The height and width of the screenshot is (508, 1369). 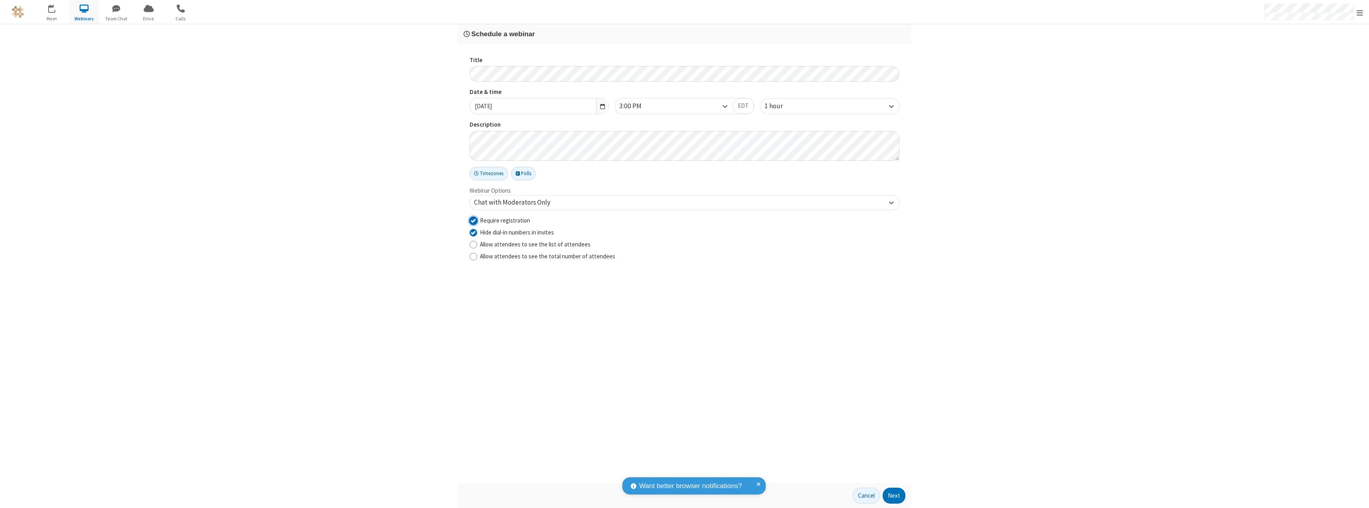 I want to click on span: Drive, so click(x=148, y=19).